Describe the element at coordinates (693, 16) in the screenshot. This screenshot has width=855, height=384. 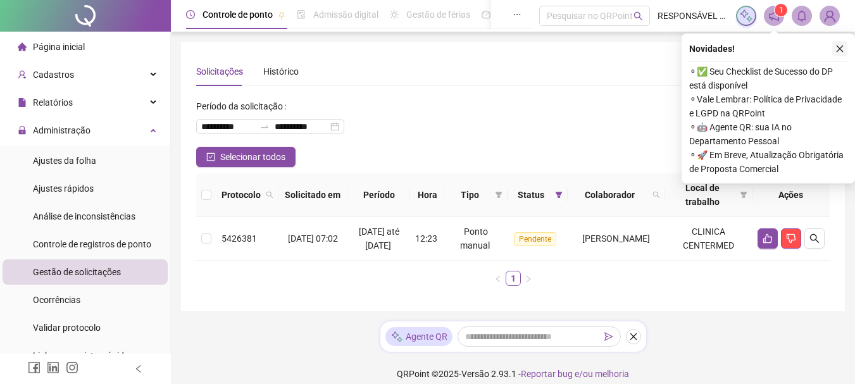
I see `span: RESPONSÁVEL RH - CENTER MED` at that location.